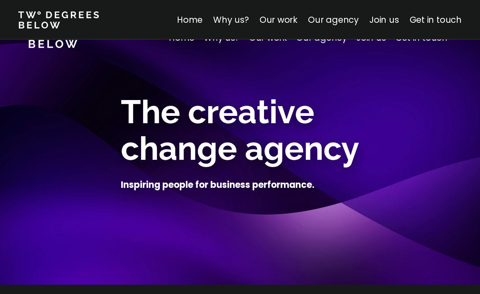 The image size is (480, 294). What do you see at coordinates (278, 20) in the screenshot?
I see `a: Our work` at bounding box center [278, 20].